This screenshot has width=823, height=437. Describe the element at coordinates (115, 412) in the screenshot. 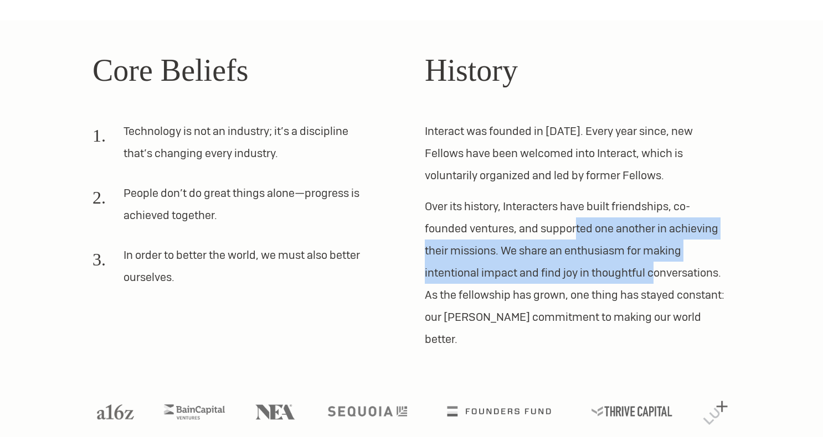

I see `img: A16Z logo` at that location.